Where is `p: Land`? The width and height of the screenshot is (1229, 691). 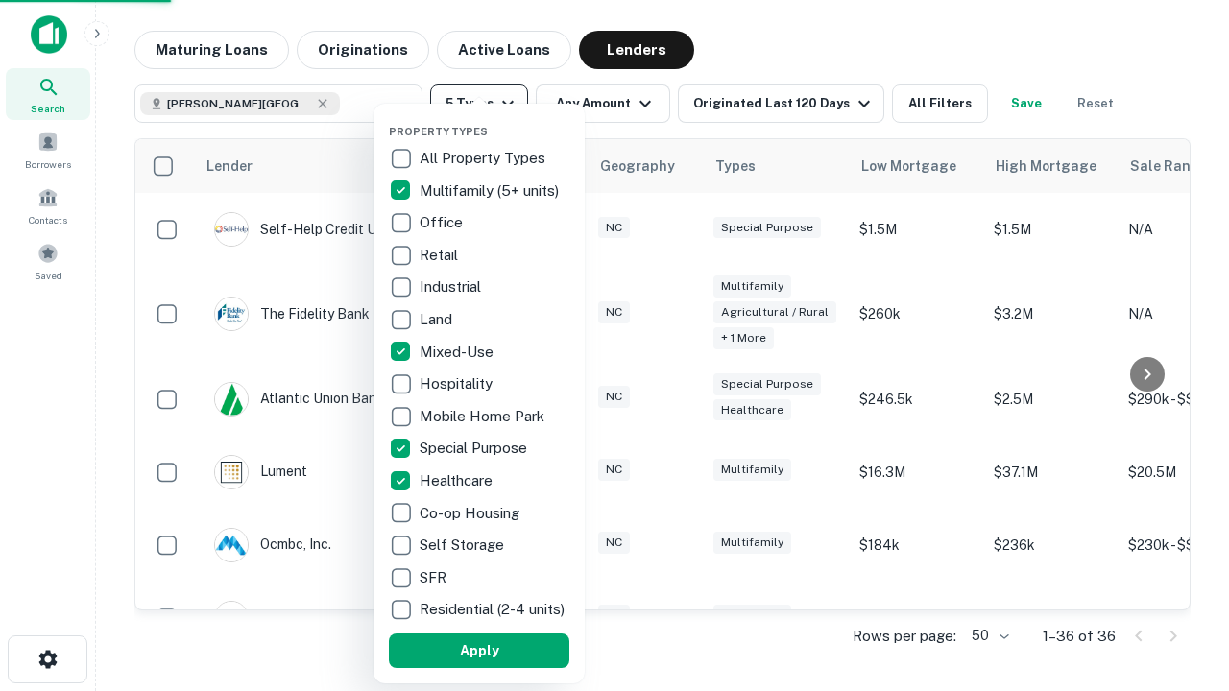
p: Land is located at coordinates (438, 320).